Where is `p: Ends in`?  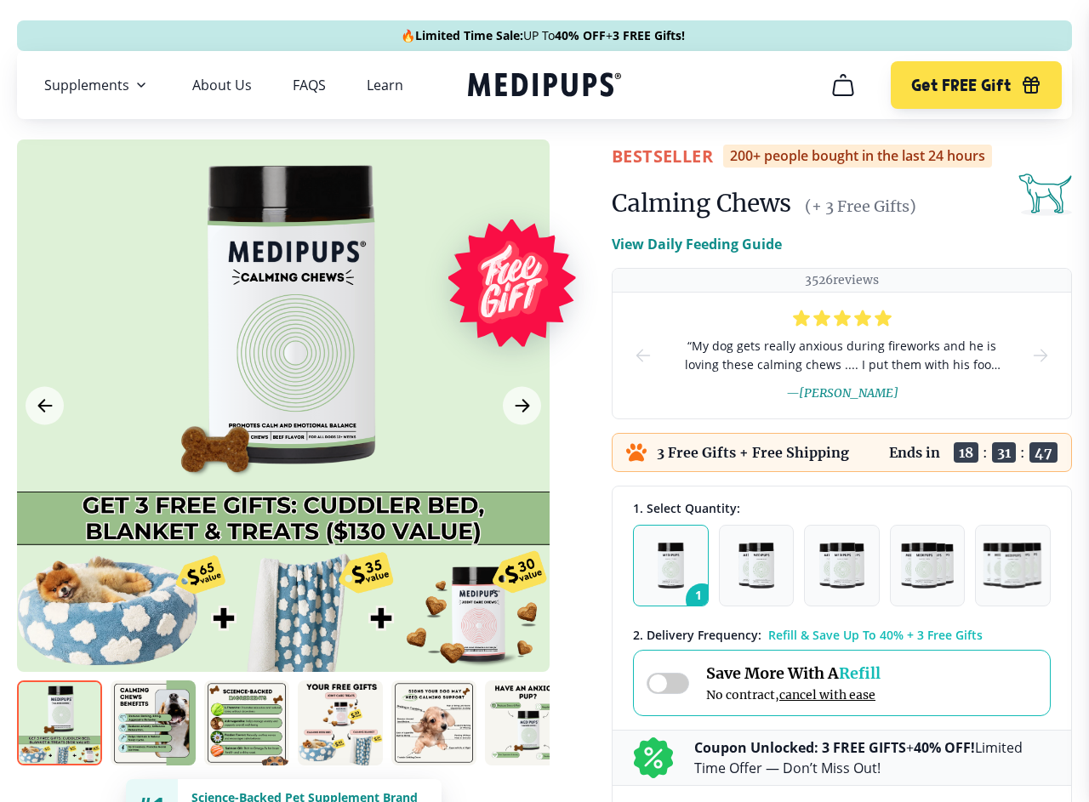 p: Ends in is located at coordinates (914, 453).